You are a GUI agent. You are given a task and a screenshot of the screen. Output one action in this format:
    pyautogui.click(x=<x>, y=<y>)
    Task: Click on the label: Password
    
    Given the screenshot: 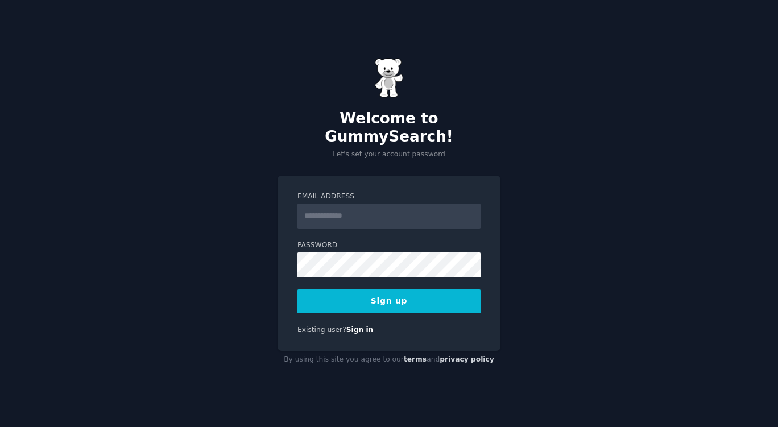 What is the action you would take?
    pyautogui.click(x=389, y=246)
    